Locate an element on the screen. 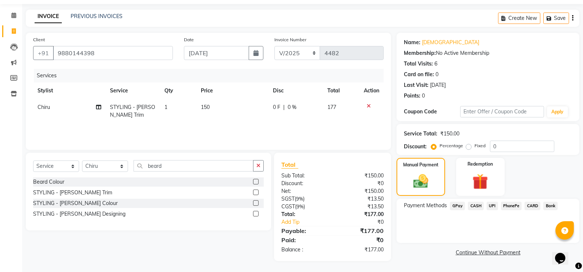 The height and width of the screenshot is (272, 583). div: Membership: is located at coordinates (420, 53).